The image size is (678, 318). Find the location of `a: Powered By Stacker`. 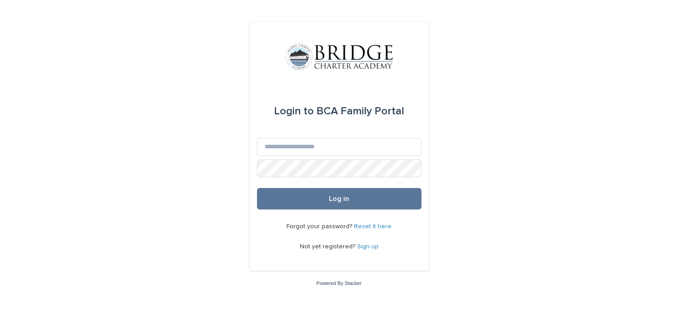

a: Powered By Stacker is located at coordinates (339, 284).